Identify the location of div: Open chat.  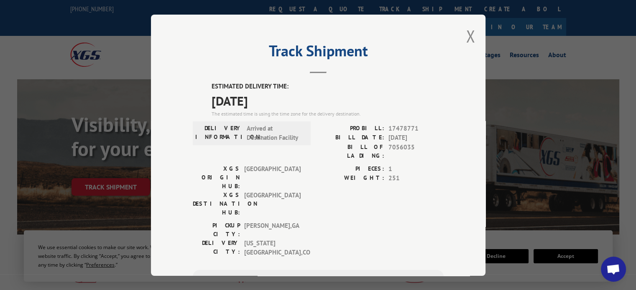
(613, 270).